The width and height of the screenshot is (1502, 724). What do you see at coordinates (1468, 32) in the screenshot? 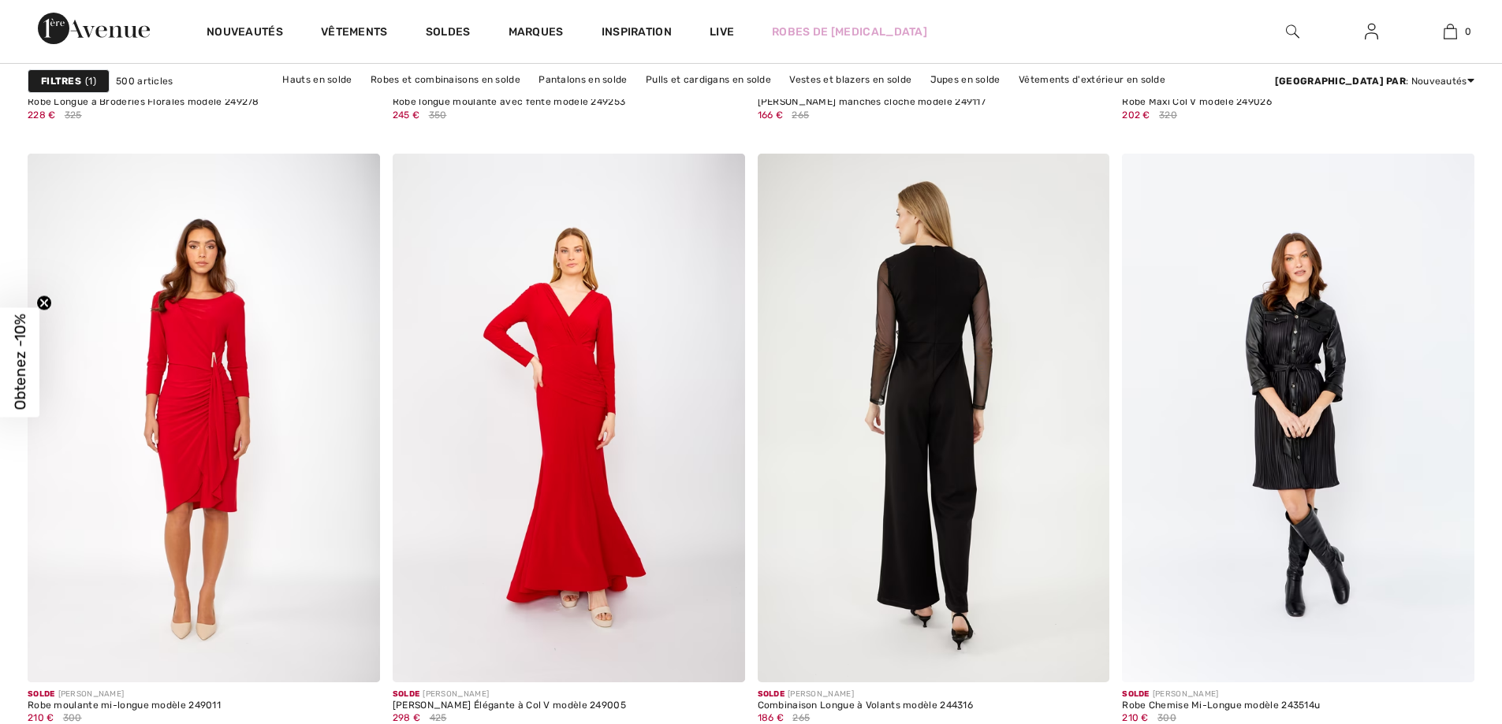
I see `span: 0` at bounding box center [1468, 32].